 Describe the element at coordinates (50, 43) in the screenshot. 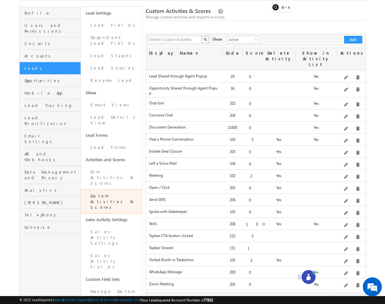

I see `a: Security` at that location.